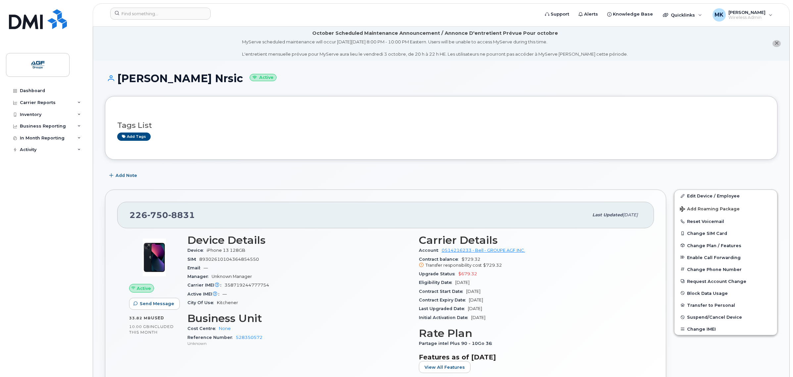 Image resolution: width=793 pixels, height=377 pixels. What do you see at coordinates (263, 77) in the screenshot?
I see `small: Active` at bounding box center [263, 77].